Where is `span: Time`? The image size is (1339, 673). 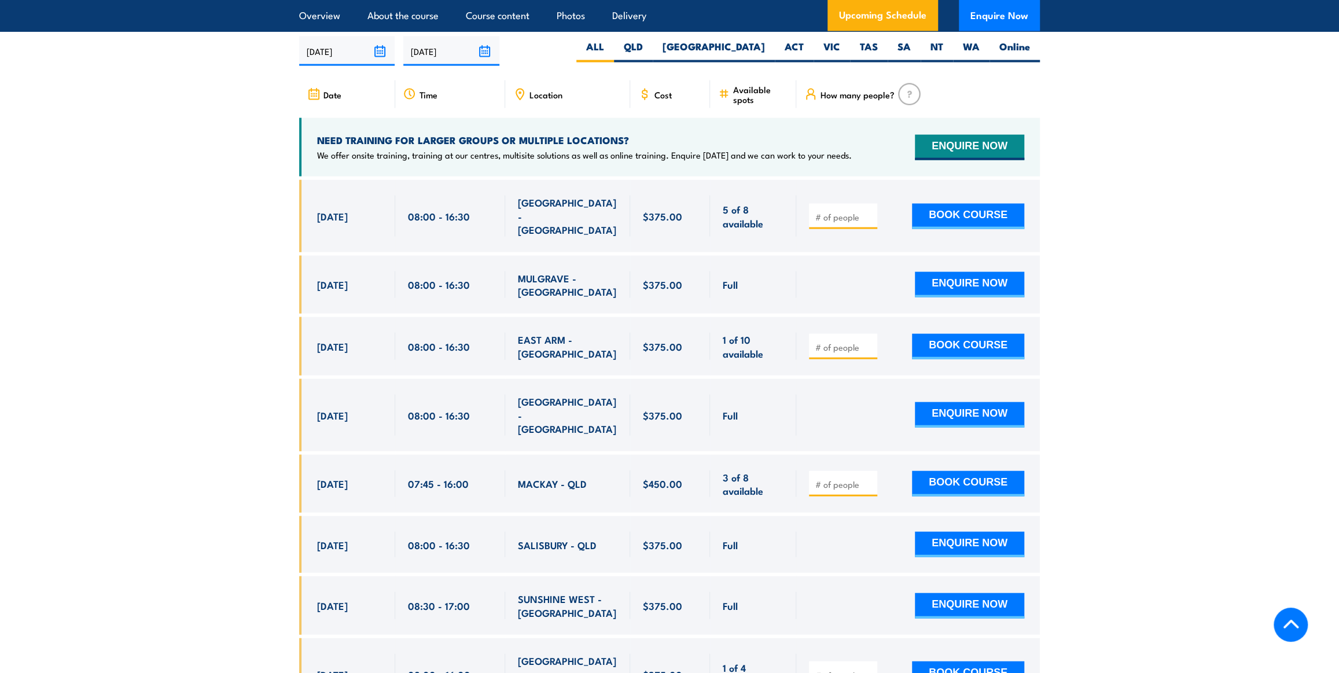
span: Time is located at coordinates (428, 94).